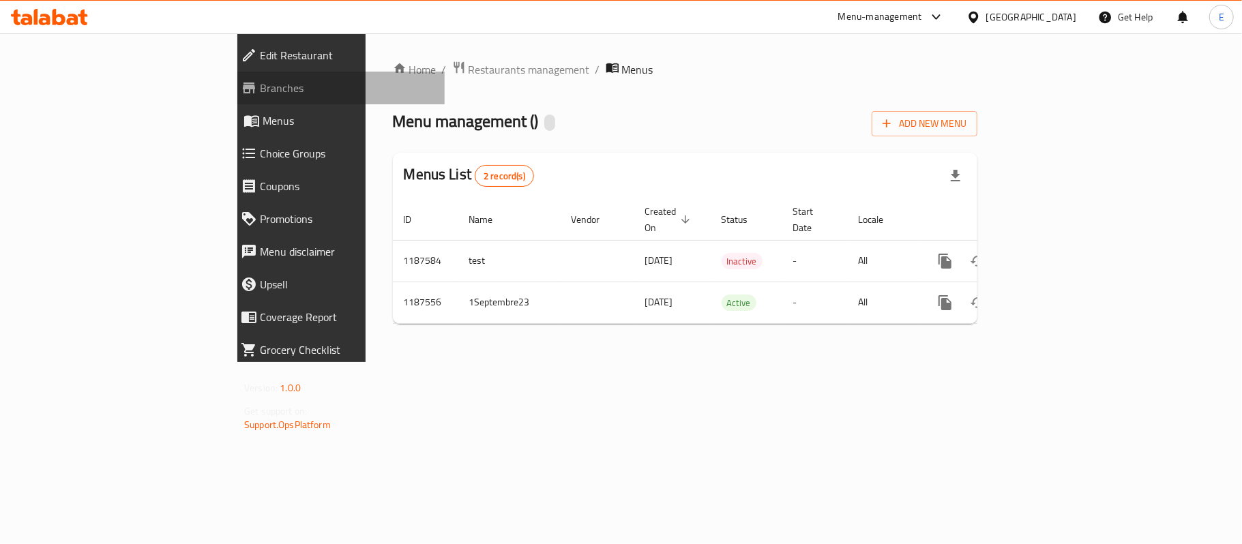 This screenshot has width=1242, height=544. Describe the element at coordinates (290, 388) in the screenshot. I see `span: 1.0.0` at that location.